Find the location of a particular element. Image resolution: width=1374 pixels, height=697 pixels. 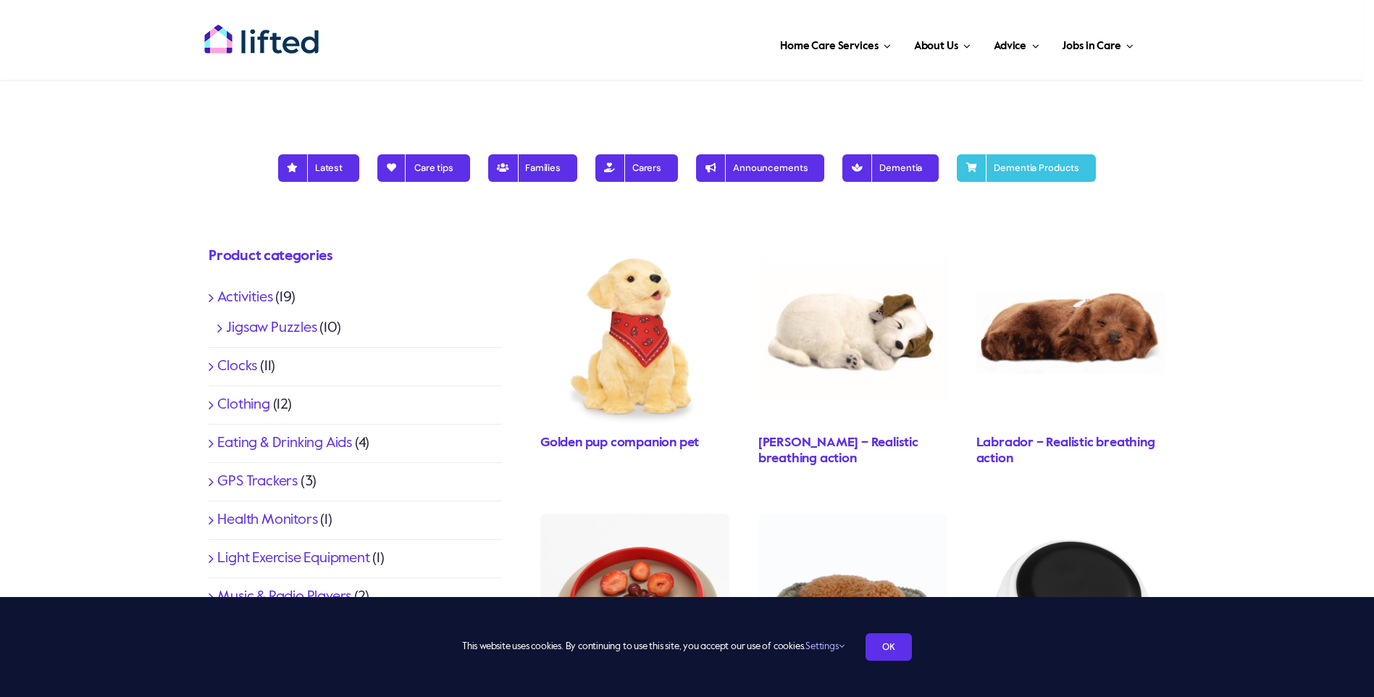

span: (3) is located at coordinates (309, 482).